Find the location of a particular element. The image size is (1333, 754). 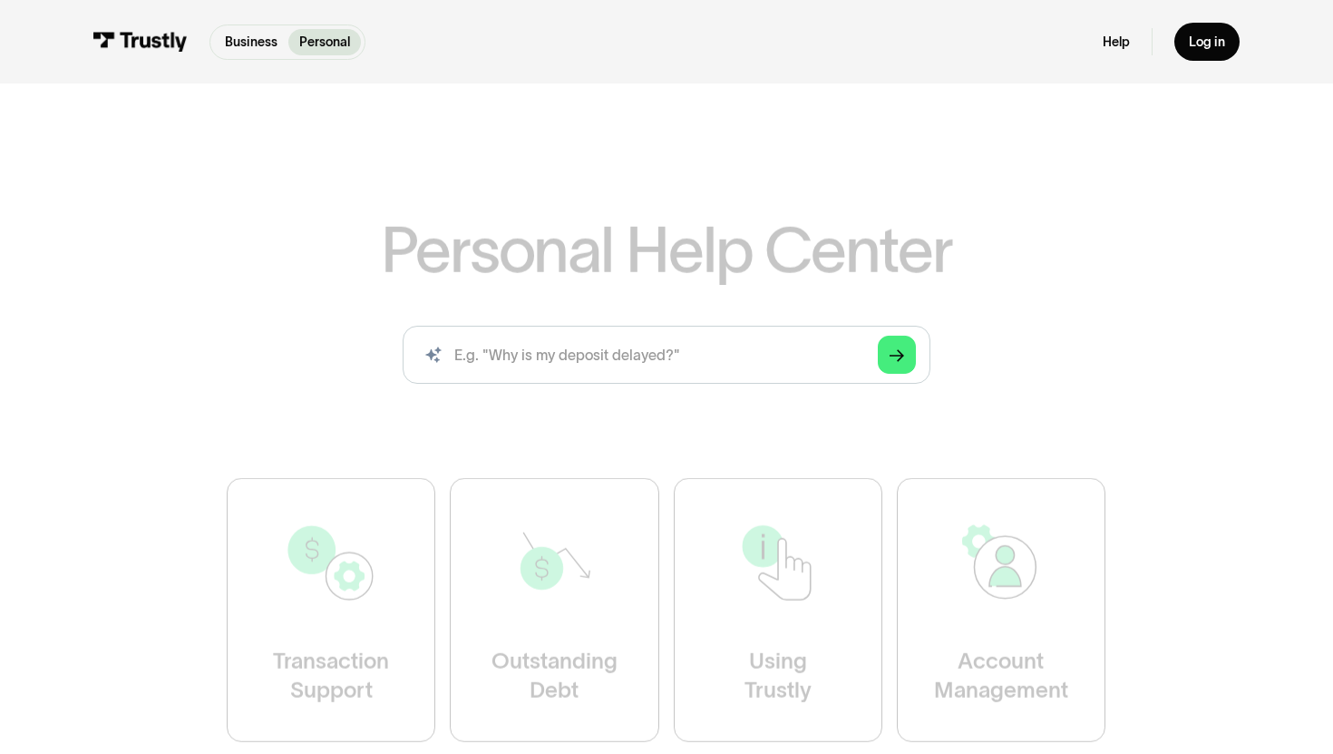

h1: Personal Help Center is located at coordinates (667, 249).